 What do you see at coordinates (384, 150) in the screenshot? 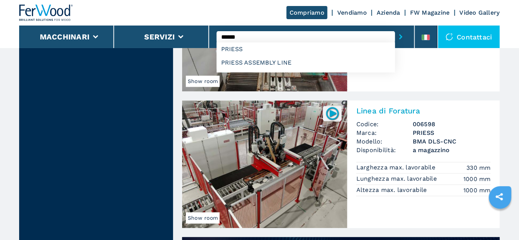
I see `span: Disponibilità:` at bounding box center [384, 150].